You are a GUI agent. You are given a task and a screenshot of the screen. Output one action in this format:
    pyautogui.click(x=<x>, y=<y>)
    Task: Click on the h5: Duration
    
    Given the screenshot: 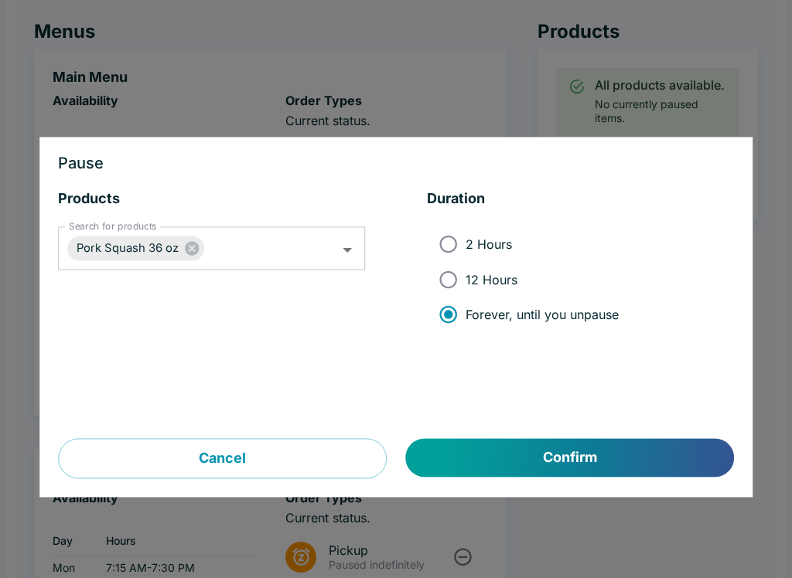 What is the action you would take?
    pyautogui.click(x=580, y=199)
    